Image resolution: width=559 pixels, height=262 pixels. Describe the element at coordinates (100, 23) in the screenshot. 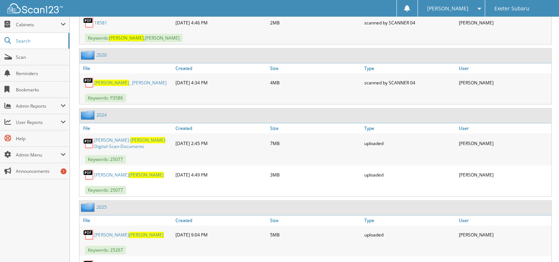

I see `a: 18581` at that location.